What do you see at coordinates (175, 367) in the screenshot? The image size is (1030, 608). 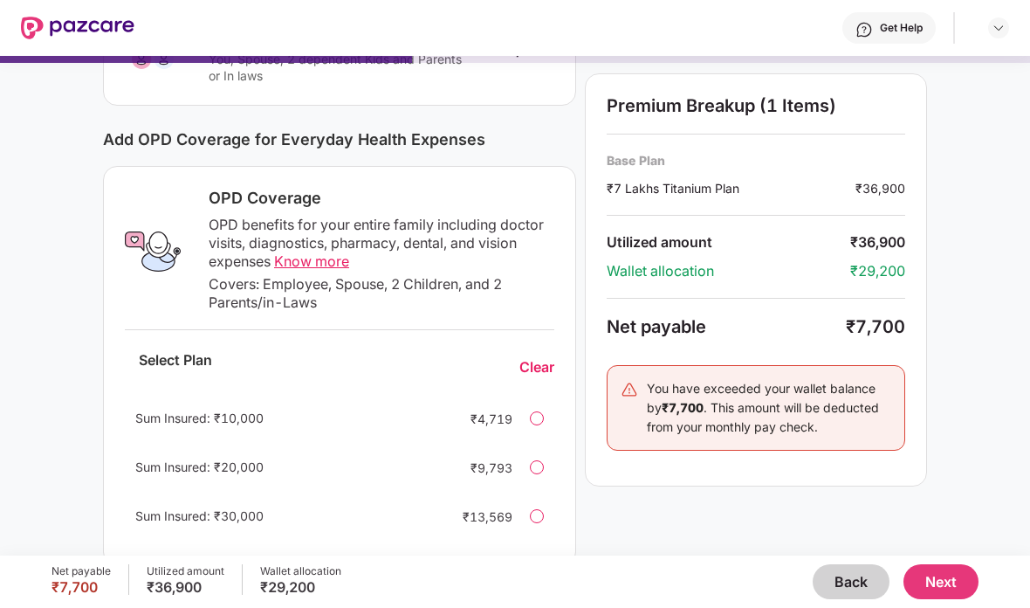 I see `div: Select Plan` at bounding box center [175, 367].